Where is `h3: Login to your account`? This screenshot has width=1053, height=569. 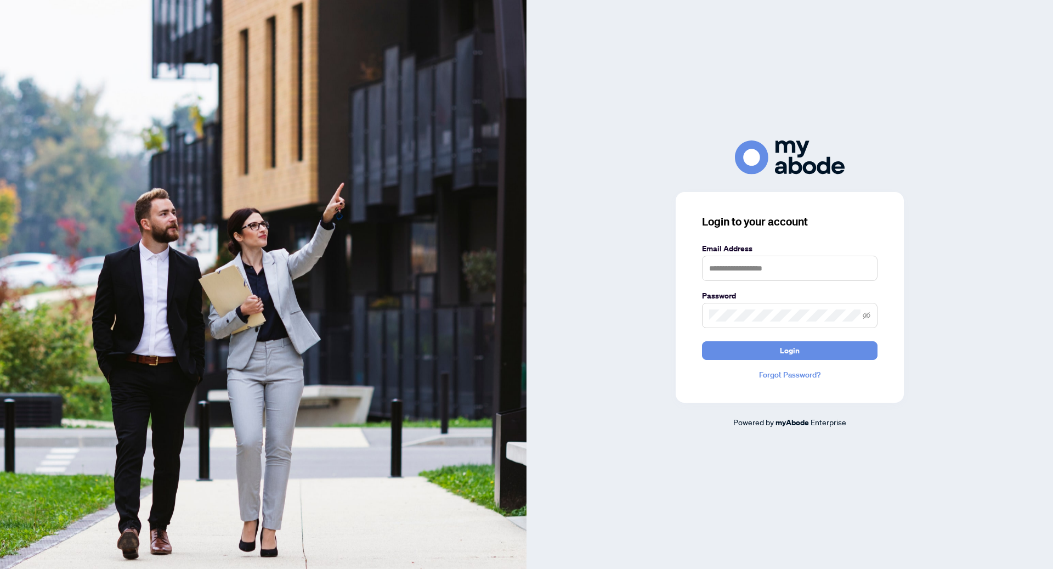 h3: Login to your account is located at coordinates (789, 221).